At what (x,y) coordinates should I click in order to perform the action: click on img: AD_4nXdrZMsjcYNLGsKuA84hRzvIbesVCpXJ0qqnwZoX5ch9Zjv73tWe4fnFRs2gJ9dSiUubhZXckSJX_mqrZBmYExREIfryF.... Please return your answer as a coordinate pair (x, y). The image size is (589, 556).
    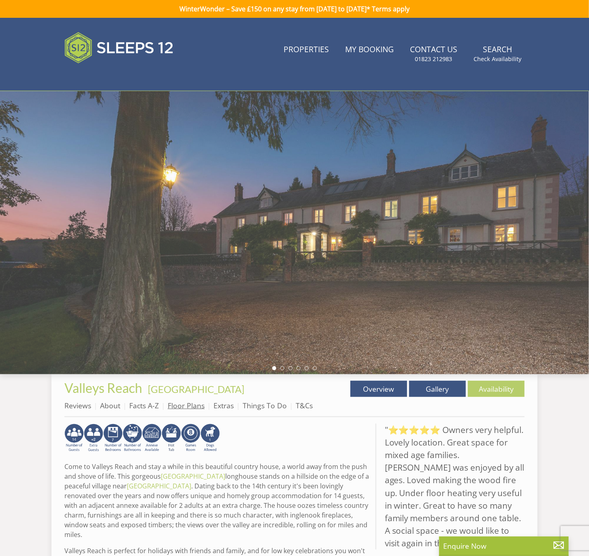
    Looking at the image, I should click on (191, 439).